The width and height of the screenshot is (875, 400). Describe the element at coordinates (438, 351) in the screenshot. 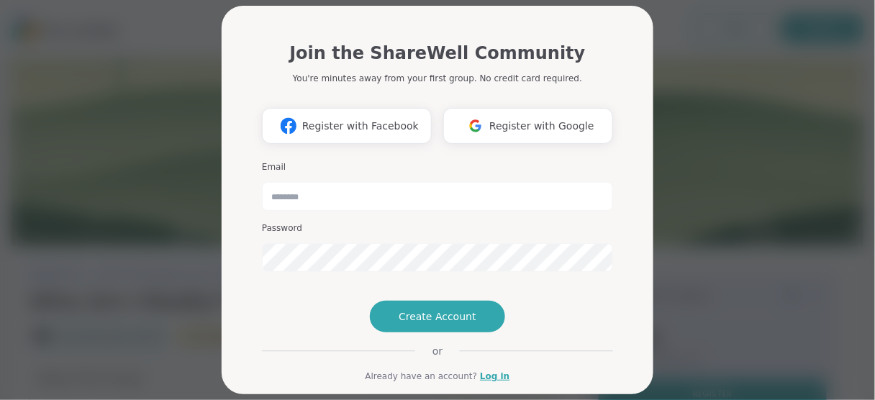

I see `span: or` at that location.